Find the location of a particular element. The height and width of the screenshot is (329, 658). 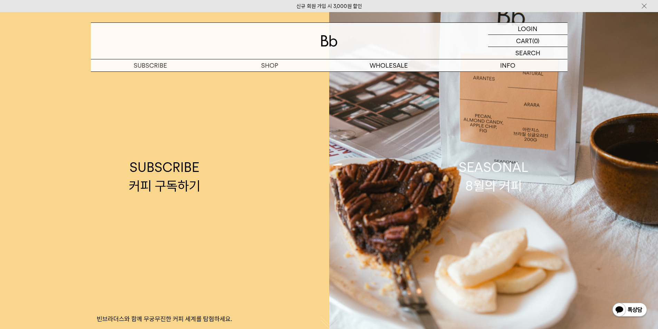

a: CART (0) is located at coordinates (527, 41).